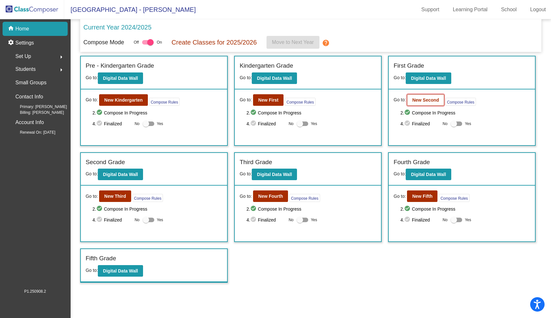 This screenshot has width=551, height=318. I want to click on mat-icon: settings, so click(12, 43).